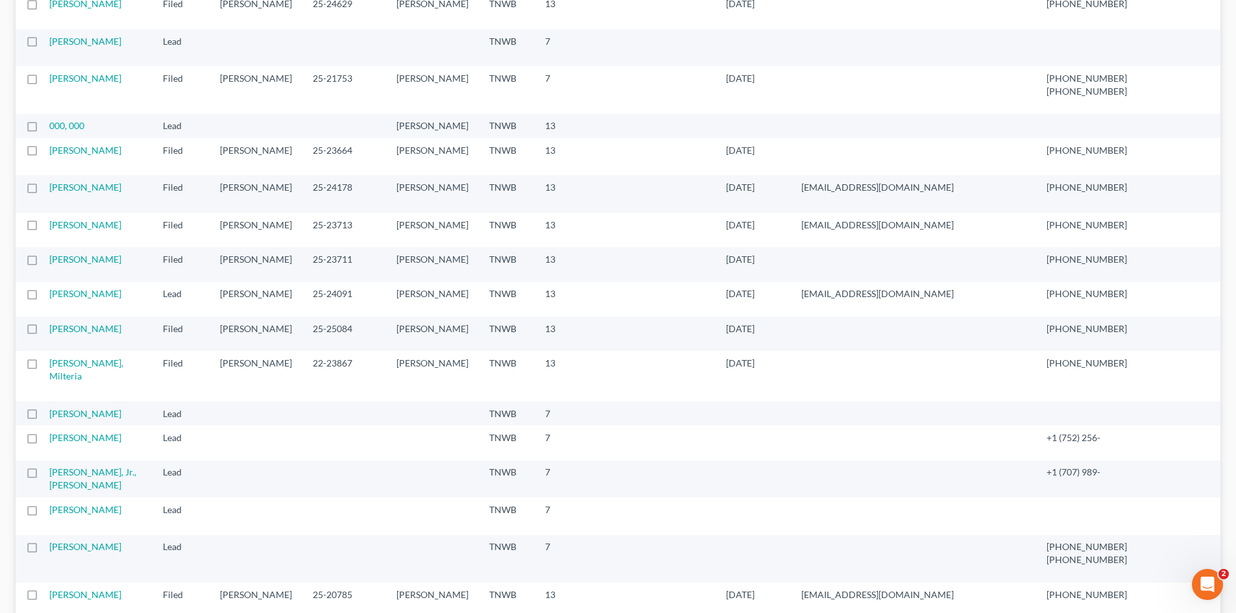 Image resolution: width=1236 pixels, height=613 pixels. Describe the element at coordinates (1086, 438) in the screenshot. I see `pre: +1 (752) 256-` at that location.